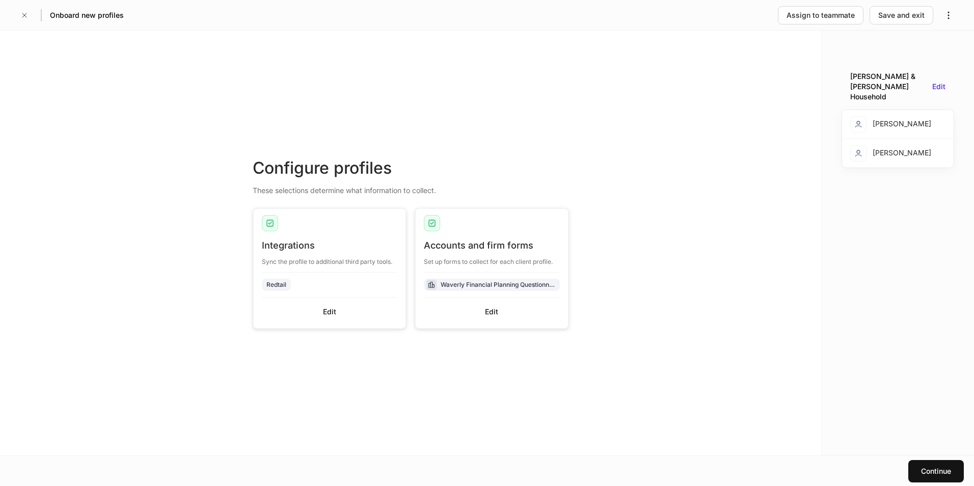 This screenshot has height=486, width=974. Describe the element at coordinates (411, 168) in the screenshot. I see `div: Configure profiles` at that location.